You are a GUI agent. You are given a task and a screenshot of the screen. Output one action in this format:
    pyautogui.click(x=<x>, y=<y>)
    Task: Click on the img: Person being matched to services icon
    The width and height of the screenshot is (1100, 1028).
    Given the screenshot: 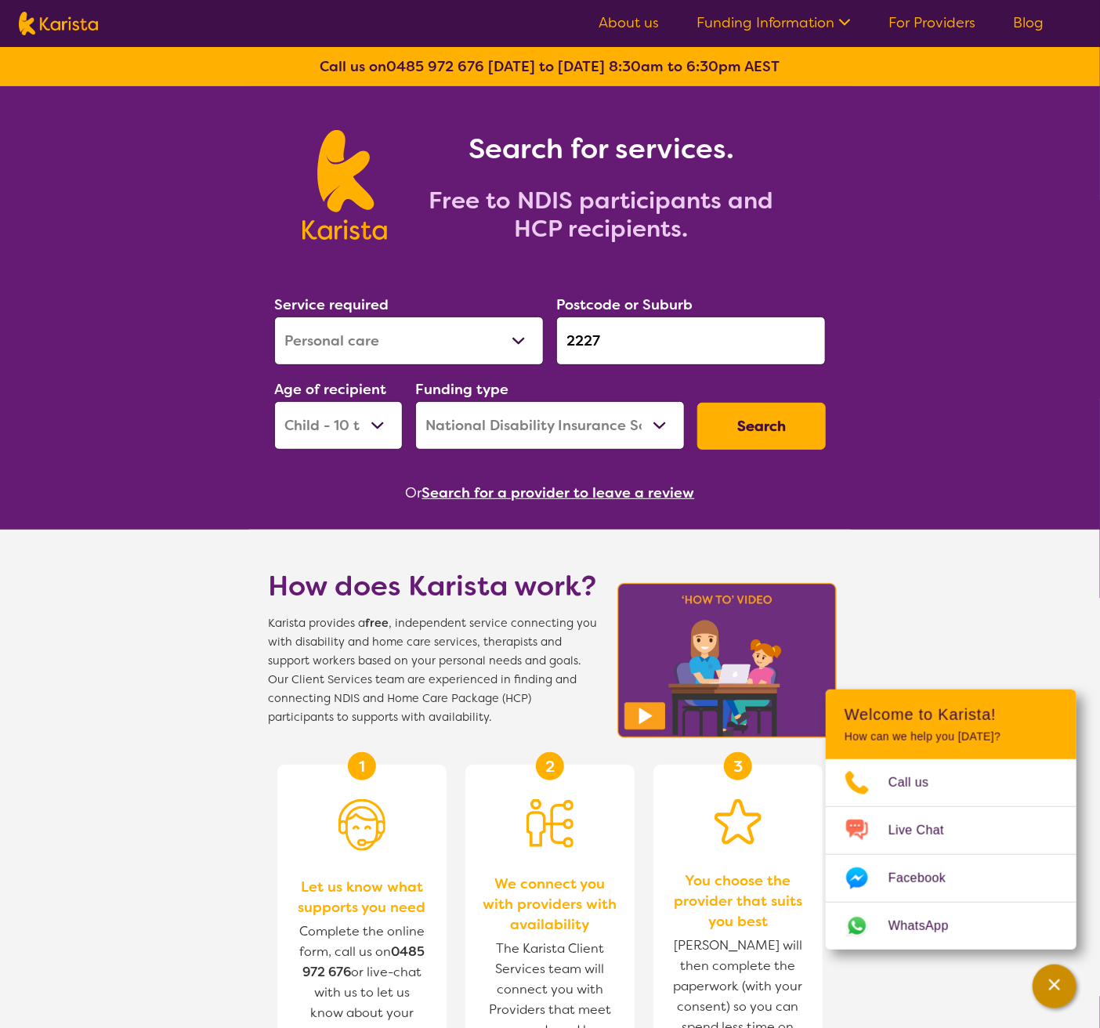 What is the action you would take?
    pyautogui.click(x=550, y=823)
    